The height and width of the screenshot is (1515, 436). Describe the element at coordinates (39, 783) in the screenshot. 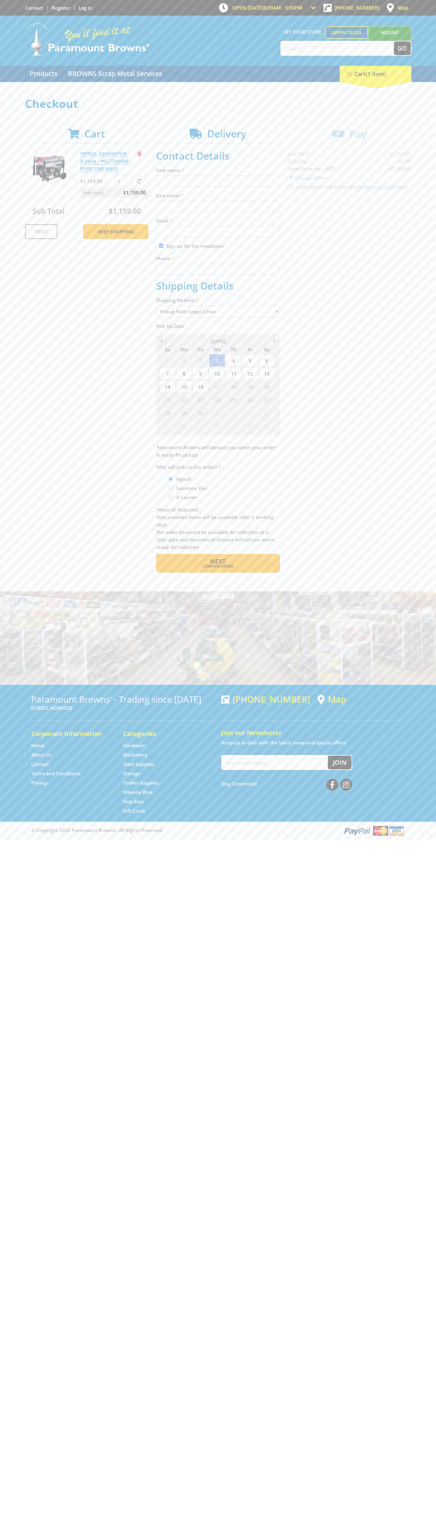

I see `a: Go to the Privacy page` at that location.